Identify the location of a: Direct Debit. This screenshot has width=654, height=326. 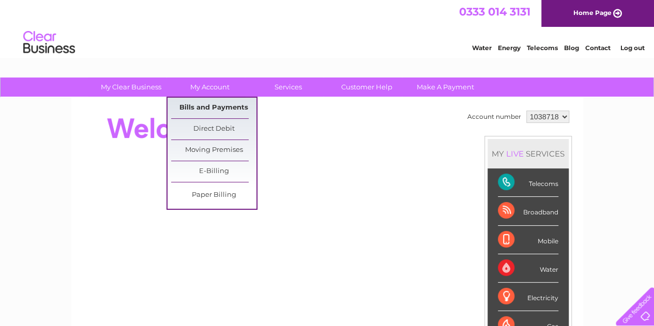
(213, 129).